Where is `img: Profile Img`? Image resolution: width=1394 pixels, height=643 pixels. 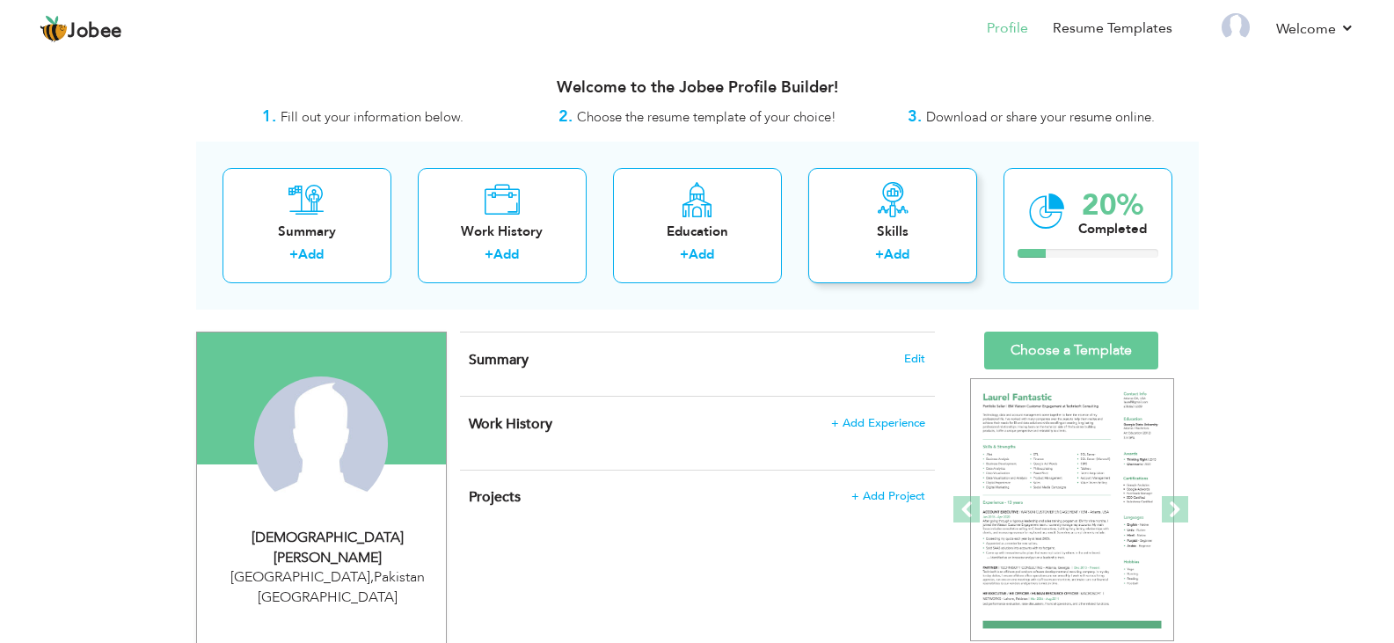
img: Profile Img is located at coordinates (1236, 27).